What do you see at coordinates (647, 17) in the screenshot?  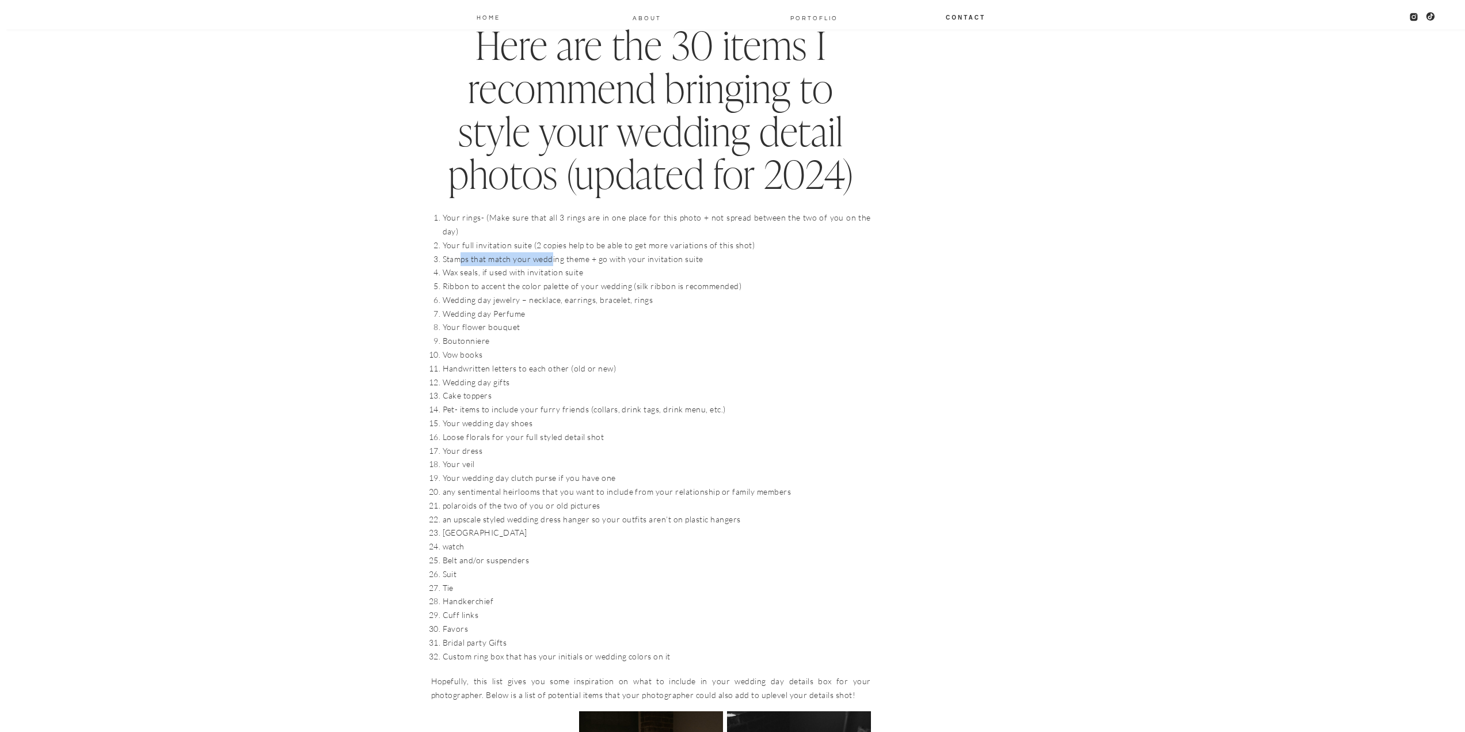 I see `nav: About` at bounding box center [647, 17].